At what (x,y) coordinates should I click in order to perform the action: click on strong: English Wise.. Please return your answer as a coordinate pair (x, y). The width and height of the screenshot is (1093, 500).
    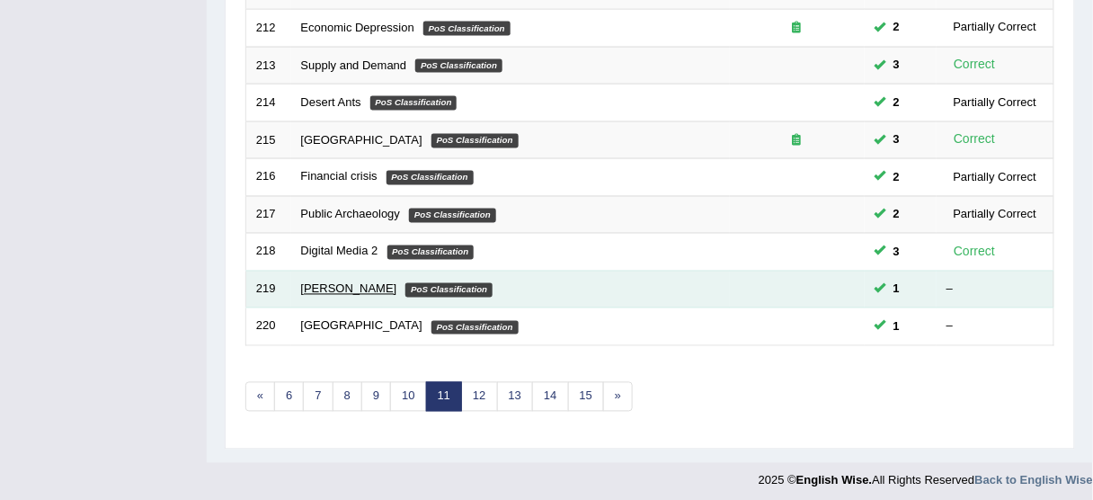
    Looking at the image, I should click on (834, 480).